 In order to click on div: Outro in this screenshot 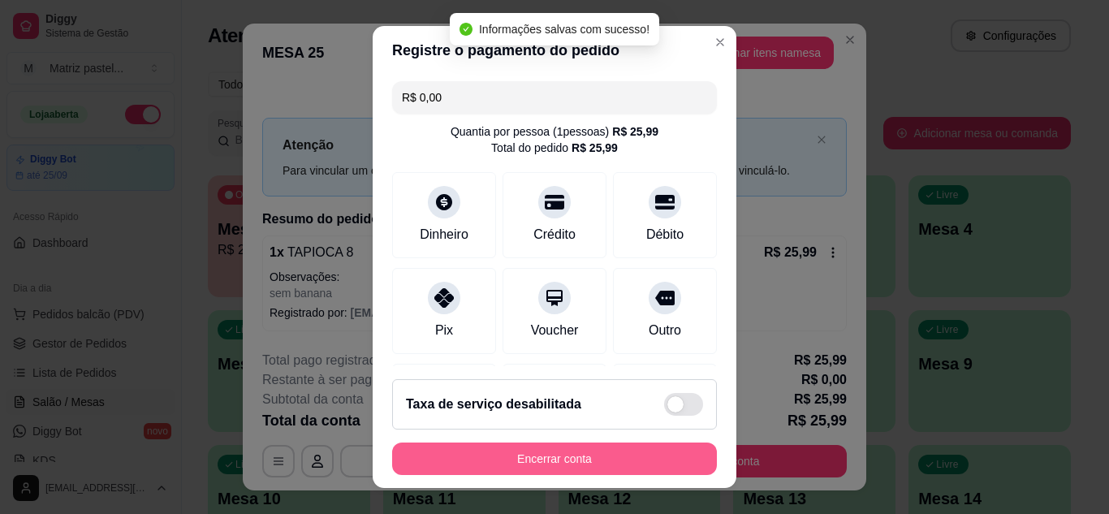, I will do `click(665, 330)`.